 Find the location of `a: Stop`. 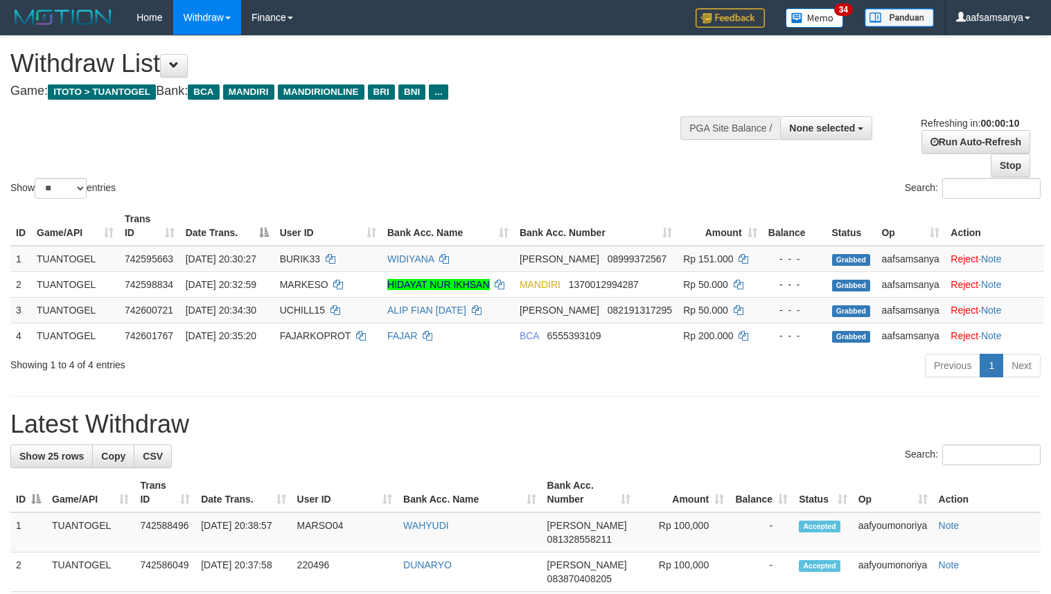

a: Stop is located at coordinates (1010, 166).